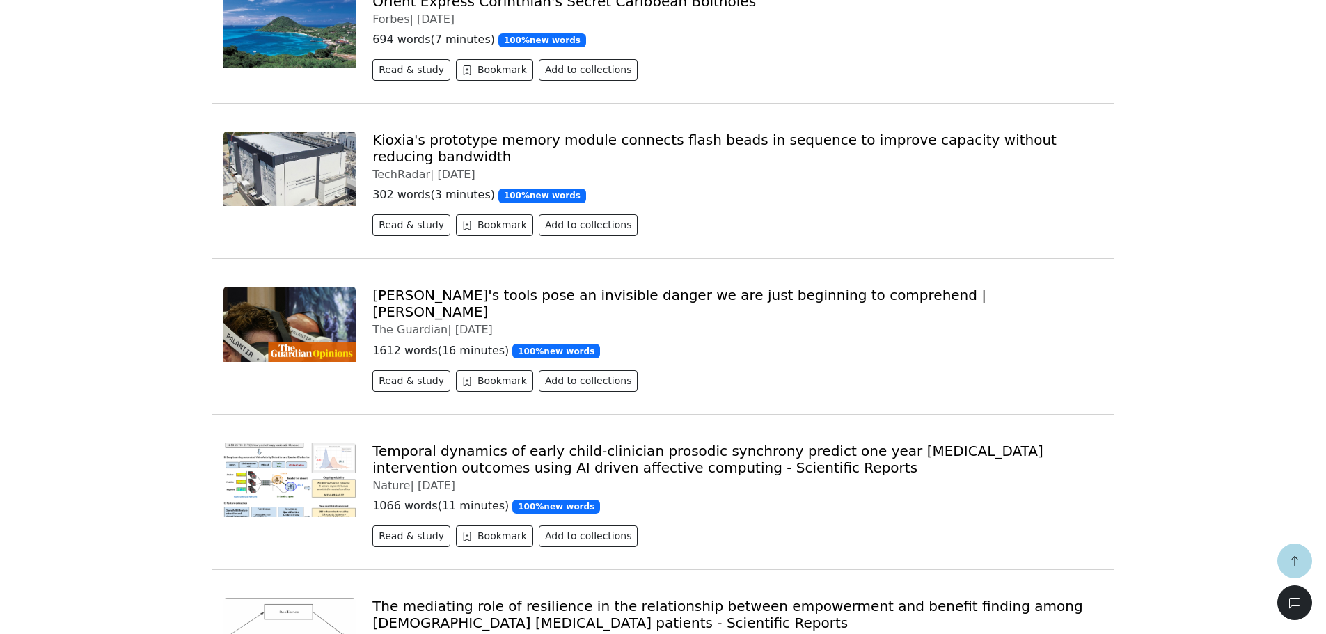  I want to click on img: 41598_2025_17057_Fig1_HTML.png, so click(290, 480).